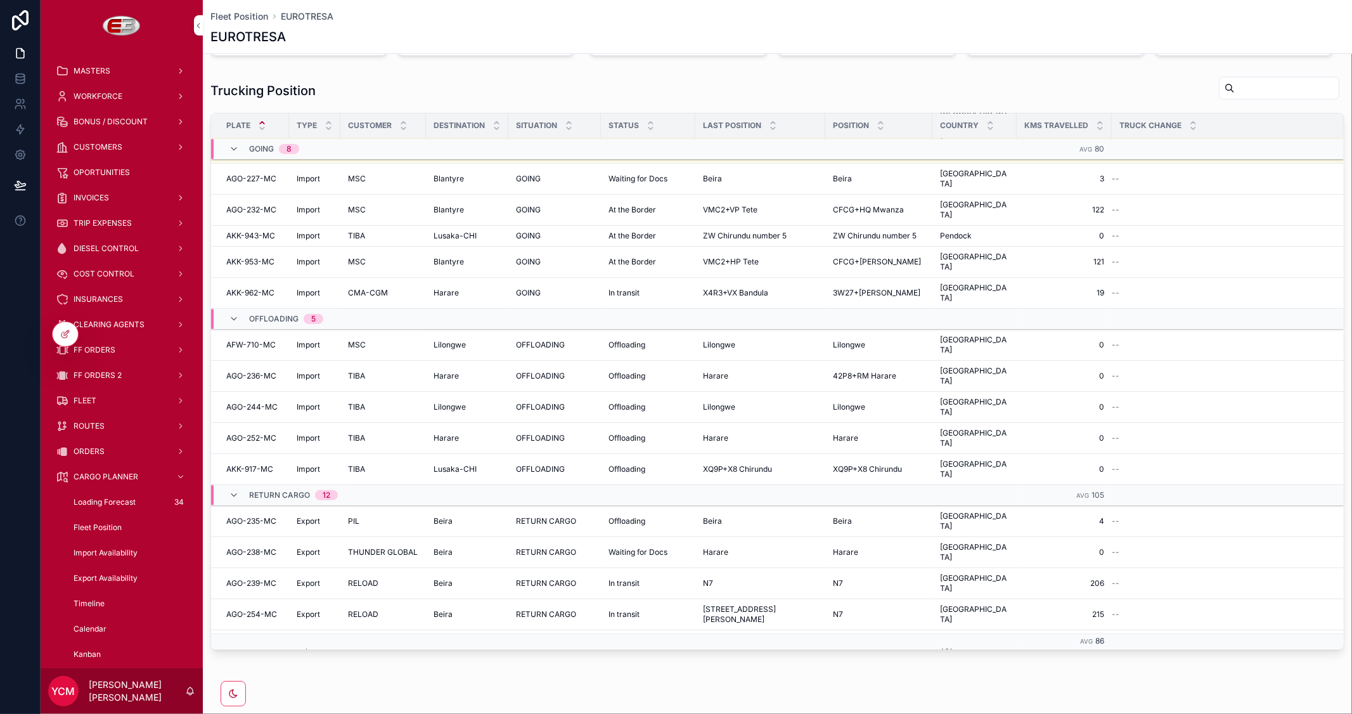 This screenshot has width=1352, height=714. Describe the element at coordinates (730, 210) in the screenshot. I see `span: VMC2+VP Tete` at that location.